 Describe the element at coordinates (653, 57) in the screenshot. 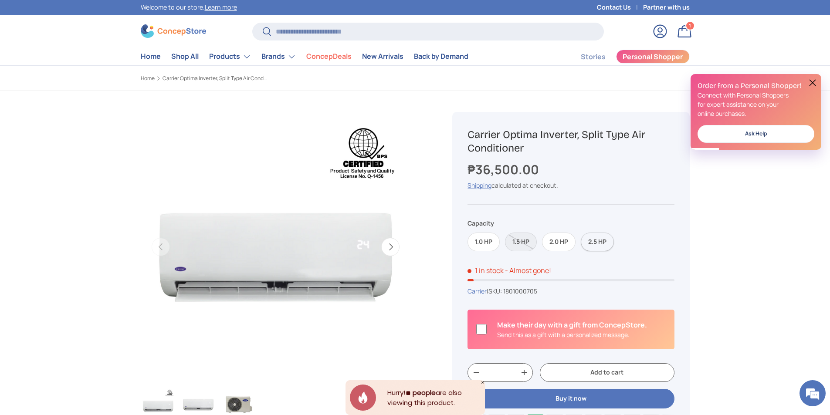

I see `a: Personal Shopper` at that location.